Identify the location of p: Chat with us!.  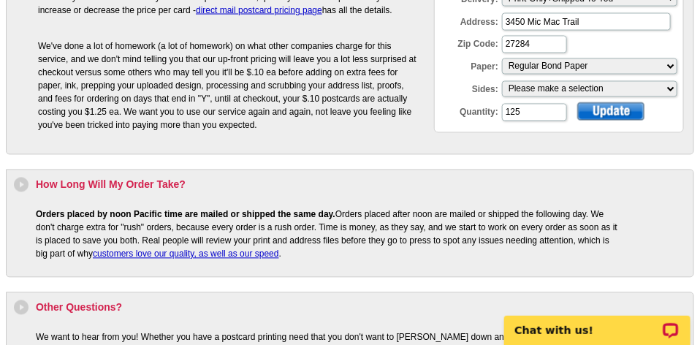
(93, 31).